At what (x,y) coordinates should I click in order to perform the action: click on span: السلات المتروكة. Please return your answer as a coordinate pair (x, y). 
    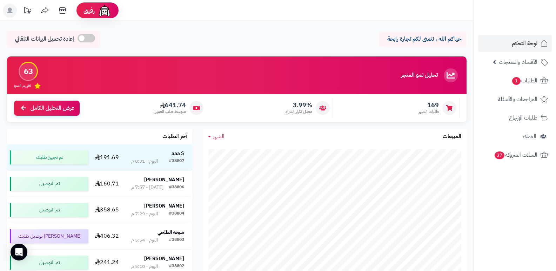
    Looking at the image, I should click on (515, 155).